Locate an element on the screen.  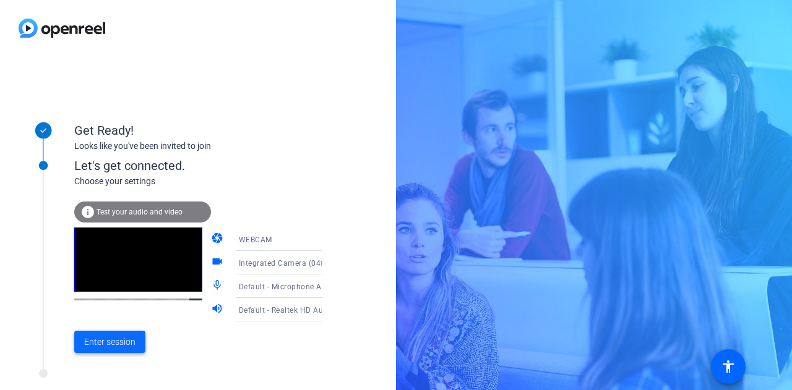
mat-icon: mic_none is located at coordinates (218, 286).